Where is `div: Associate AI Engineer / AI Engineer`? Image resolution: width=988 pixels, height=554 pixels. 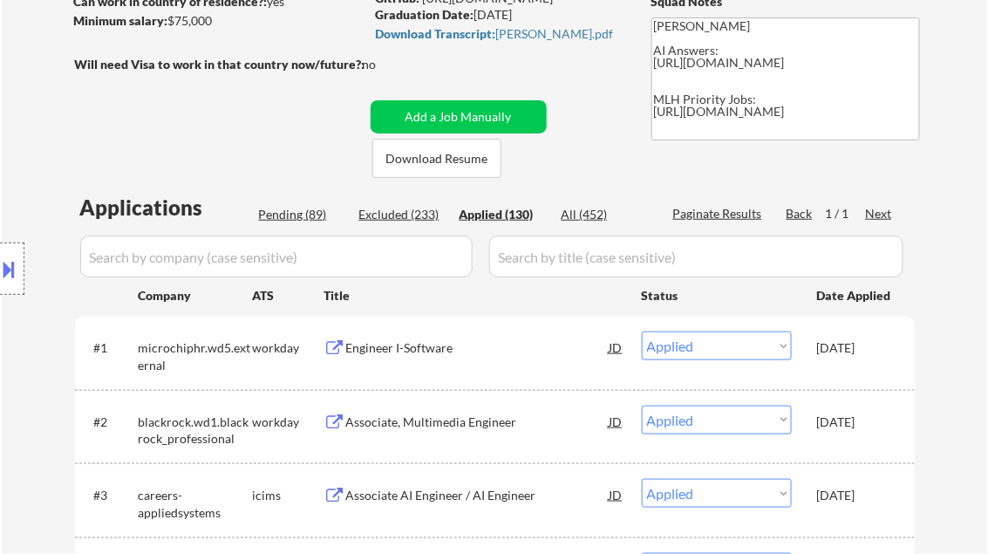
div: Associate AI Engineer / AI Engineer is located at coordinates (478, 496).